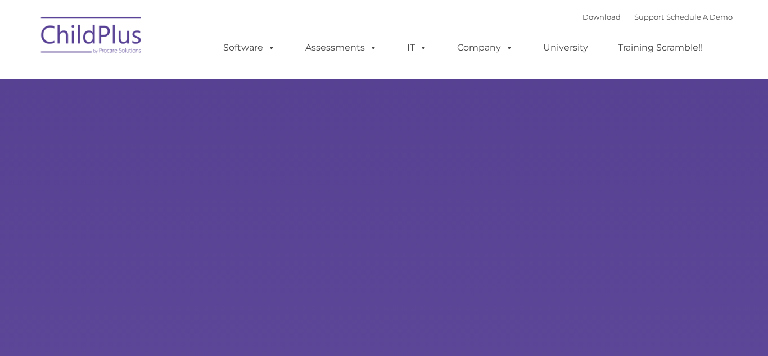 The height and width of the screenshot is (356, 768). Describe the element at coordinates (249, 48) in the screenshot. I see `a: Software` at that location.